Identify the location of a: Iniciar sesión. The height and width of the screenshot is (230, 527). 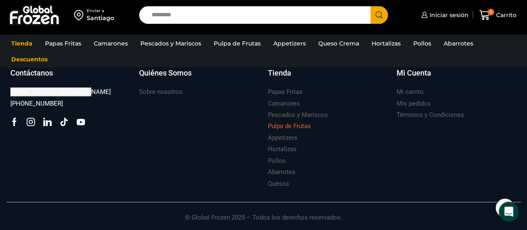
(444, 15).